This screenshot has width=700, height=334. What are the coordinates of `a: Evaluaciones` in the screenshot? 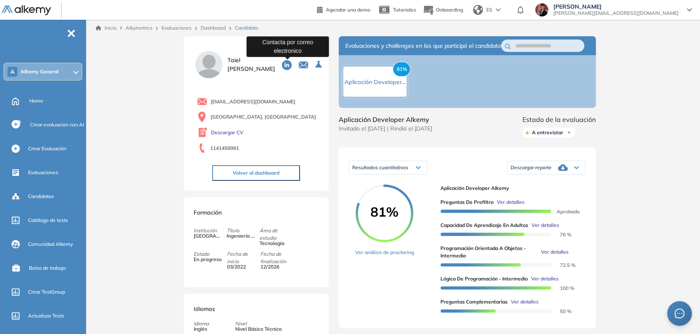 It's located at (176, 28).